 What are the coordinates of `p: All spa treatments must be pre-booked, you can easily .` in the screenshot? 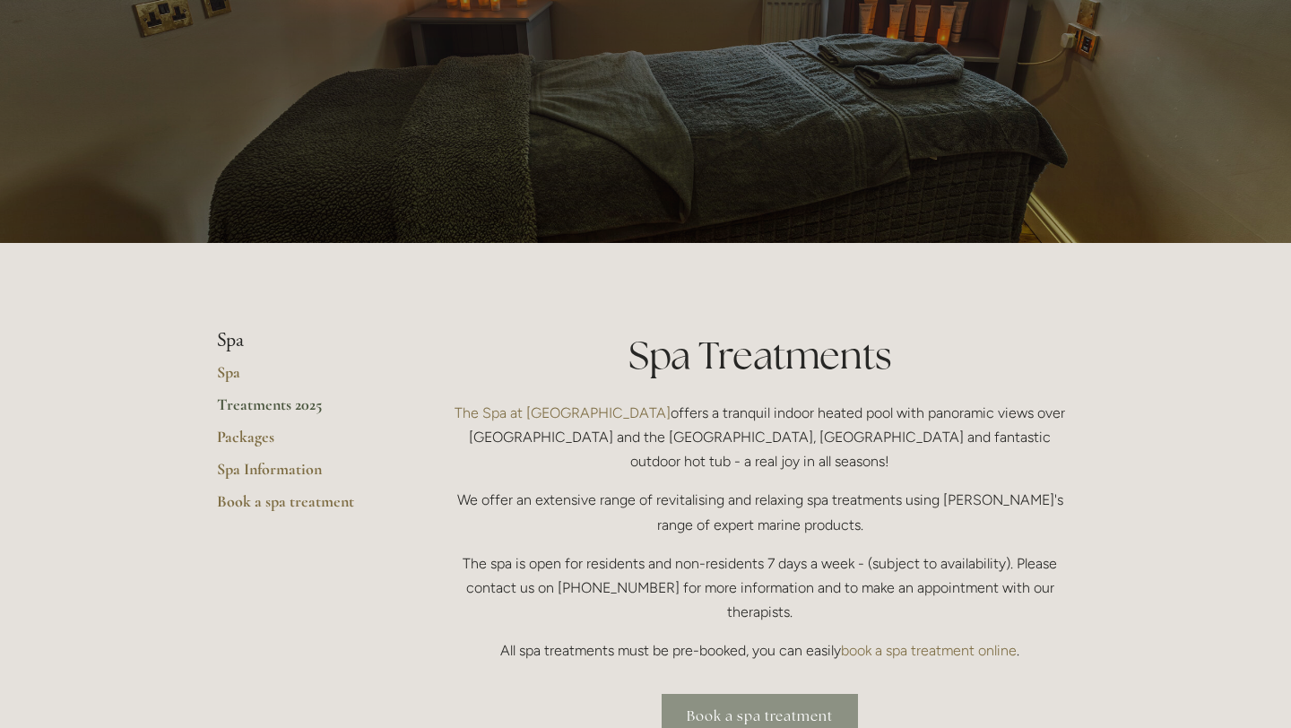 It's located at (759, 650).